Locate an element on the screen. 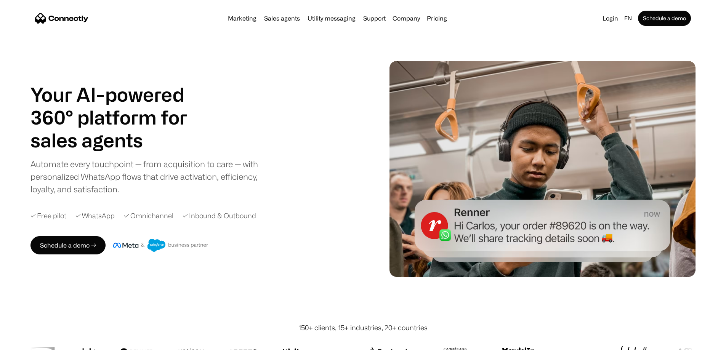 The height and width of the screenshot is (350, 726). div: 150+ clients, 15+ industries, 20+ countries is located at coordinates (363, 328).